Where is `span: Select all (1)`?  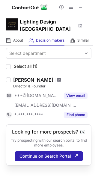
span: Select all (1) is located at coordinates (26, 66).